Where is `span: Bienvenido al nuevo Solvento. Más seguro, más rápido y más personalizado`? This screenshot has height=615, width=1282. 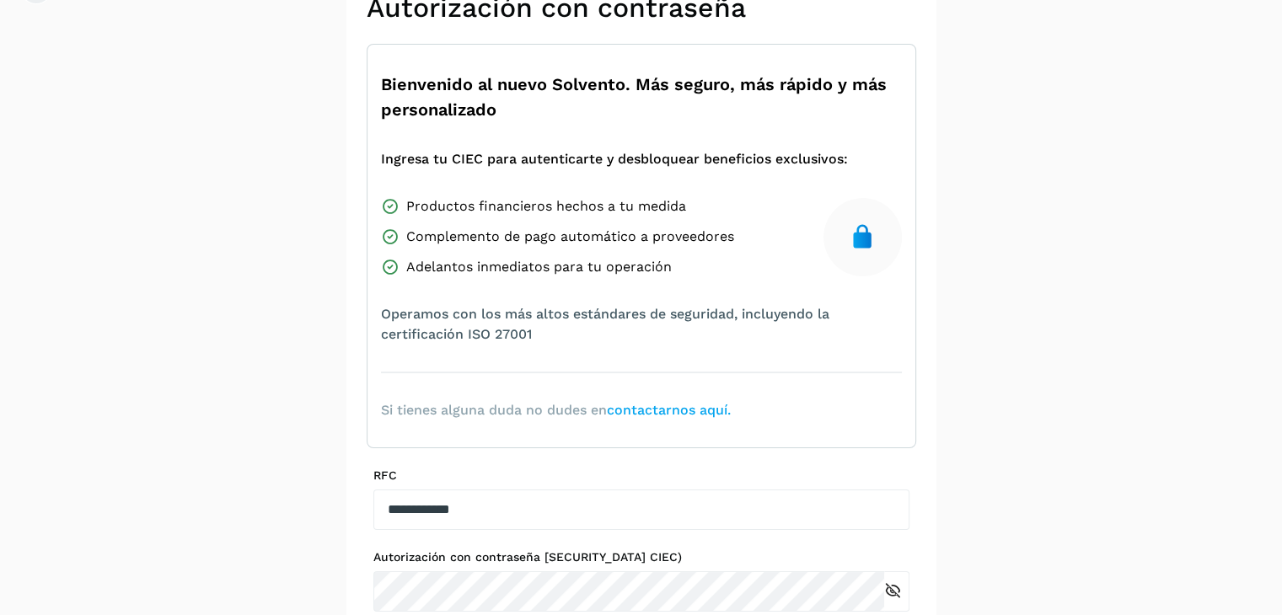 span: Bienvenido al nuevo Solvento. Más seguro, más rápido y más personalizado is located at coordinates (641, 97).